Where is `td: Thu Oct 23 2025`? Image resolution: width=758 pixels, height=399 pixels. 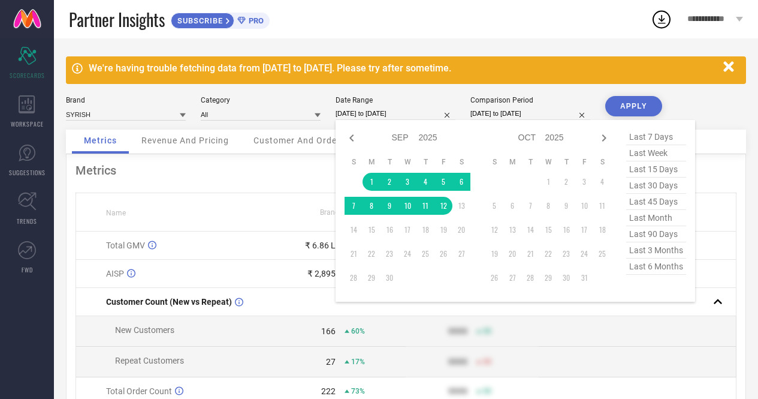
td: Thu Oct 23 2025 is located at coordinates (567, 254).